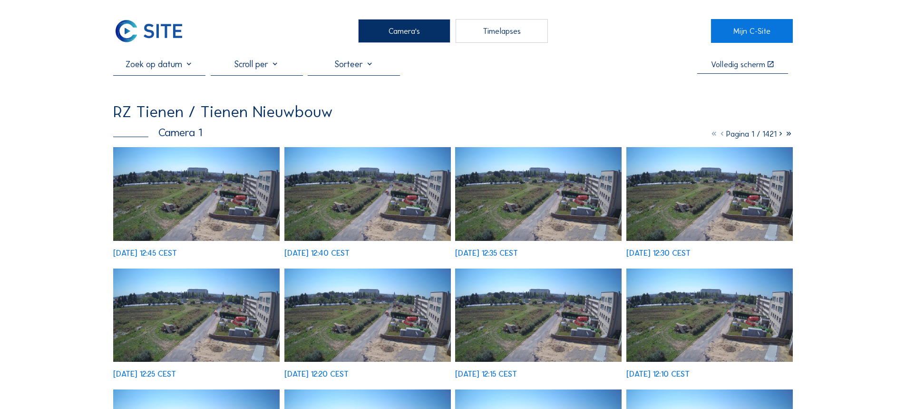 This screenshot has width=906, height=409. What do you see at coordinates (751, 31) in the screenshot?
I see `a: Mijn C-Site` at bounding box center [751, 31].